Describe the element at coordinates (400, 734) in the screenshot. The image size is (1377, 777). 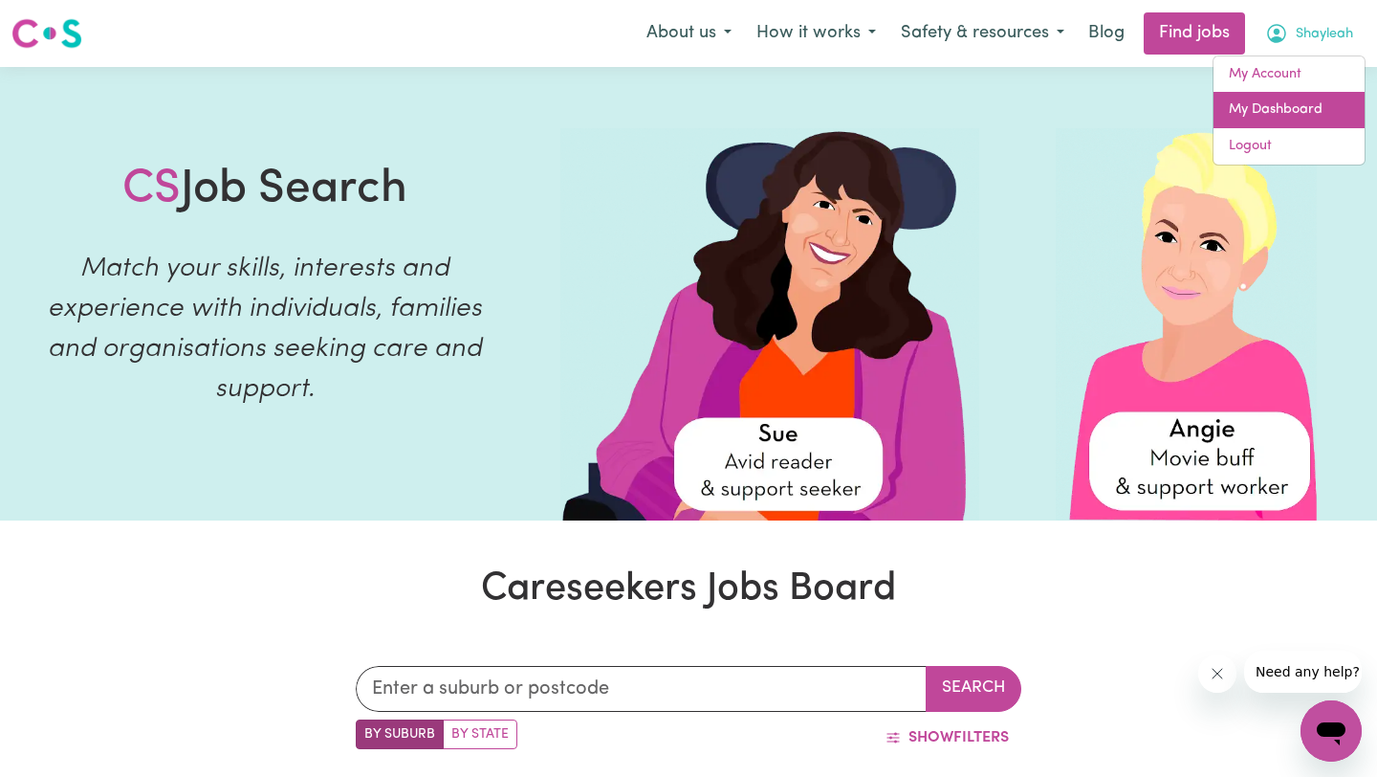
I see `label: Search by suburb/post code` at that location.